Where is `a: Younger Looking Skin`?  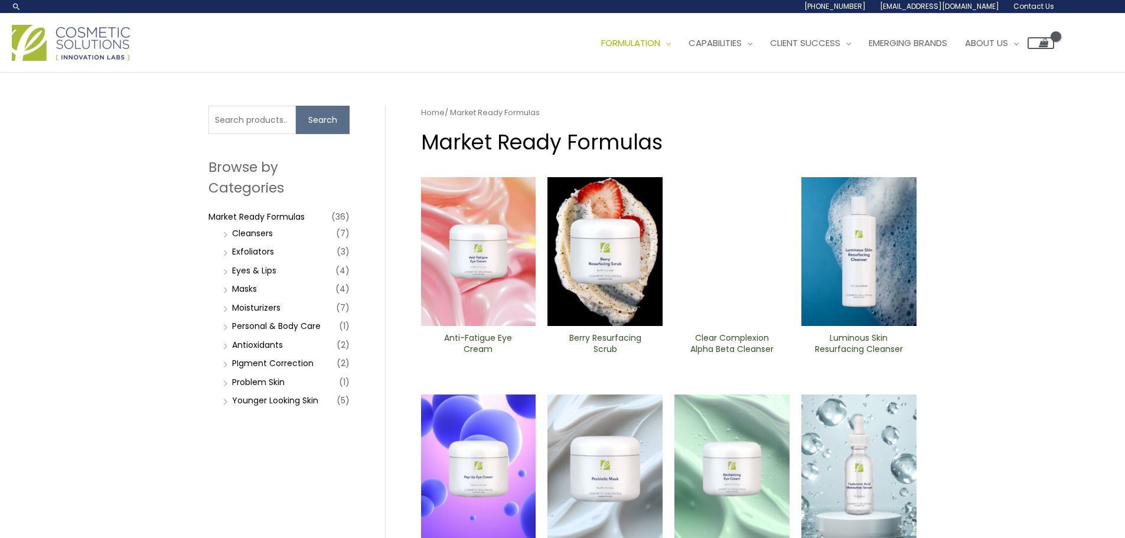
a: Younger Looking Skin is located at coordinates (275, 400).